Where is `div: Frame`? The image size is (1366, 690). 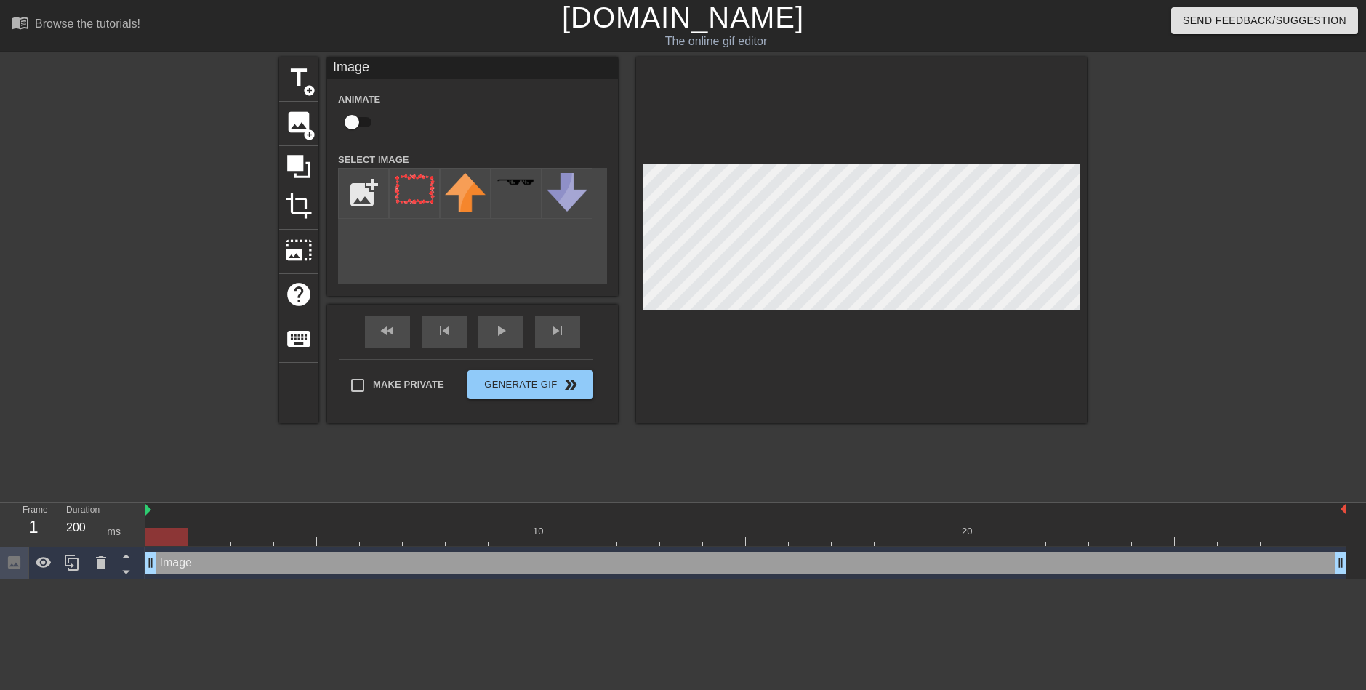 div: Frame is located at coordinates (33, 524).